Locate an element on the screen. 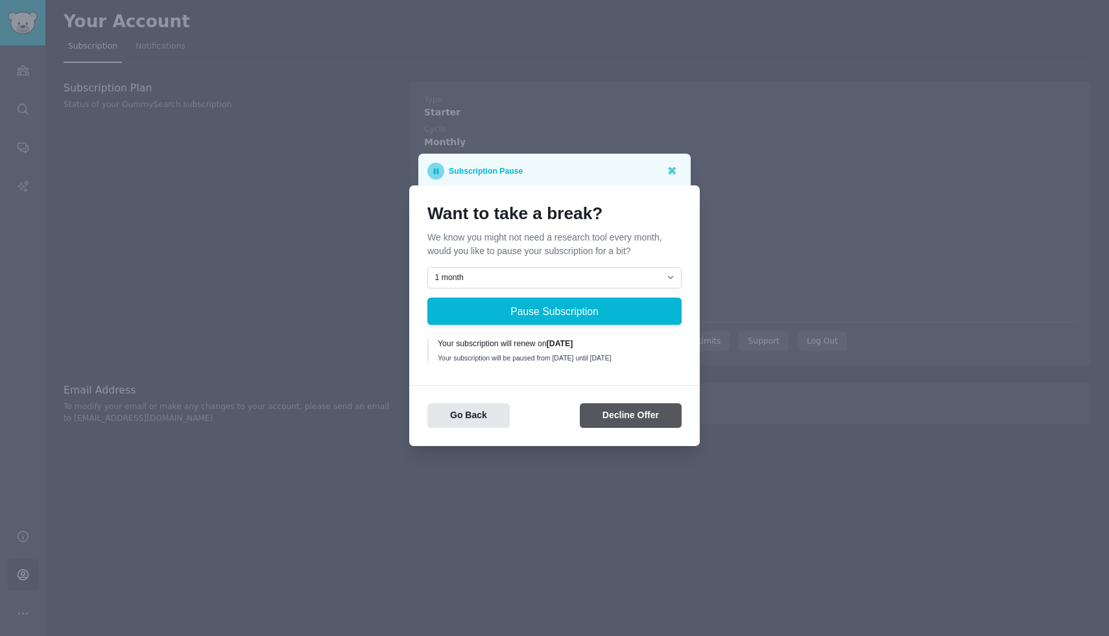  h1: Want to take a break? is located at coordinates (554, 214).